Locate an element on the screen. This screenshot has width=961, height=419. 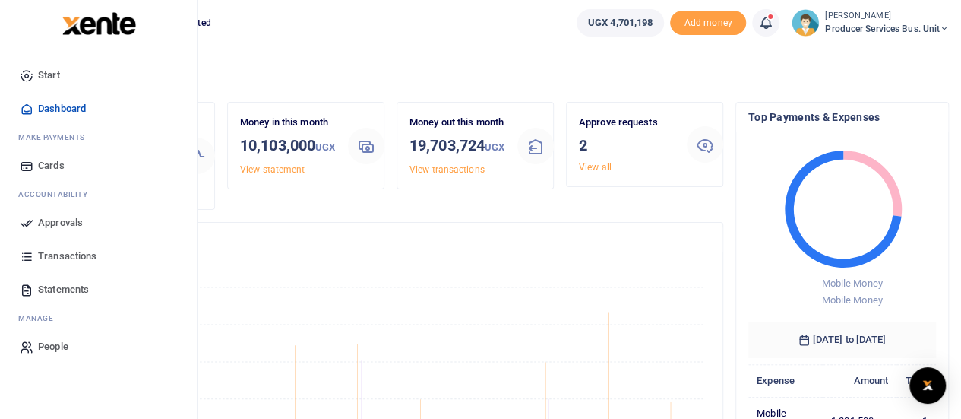
a: View transactions is located at coordinates (447, 169).